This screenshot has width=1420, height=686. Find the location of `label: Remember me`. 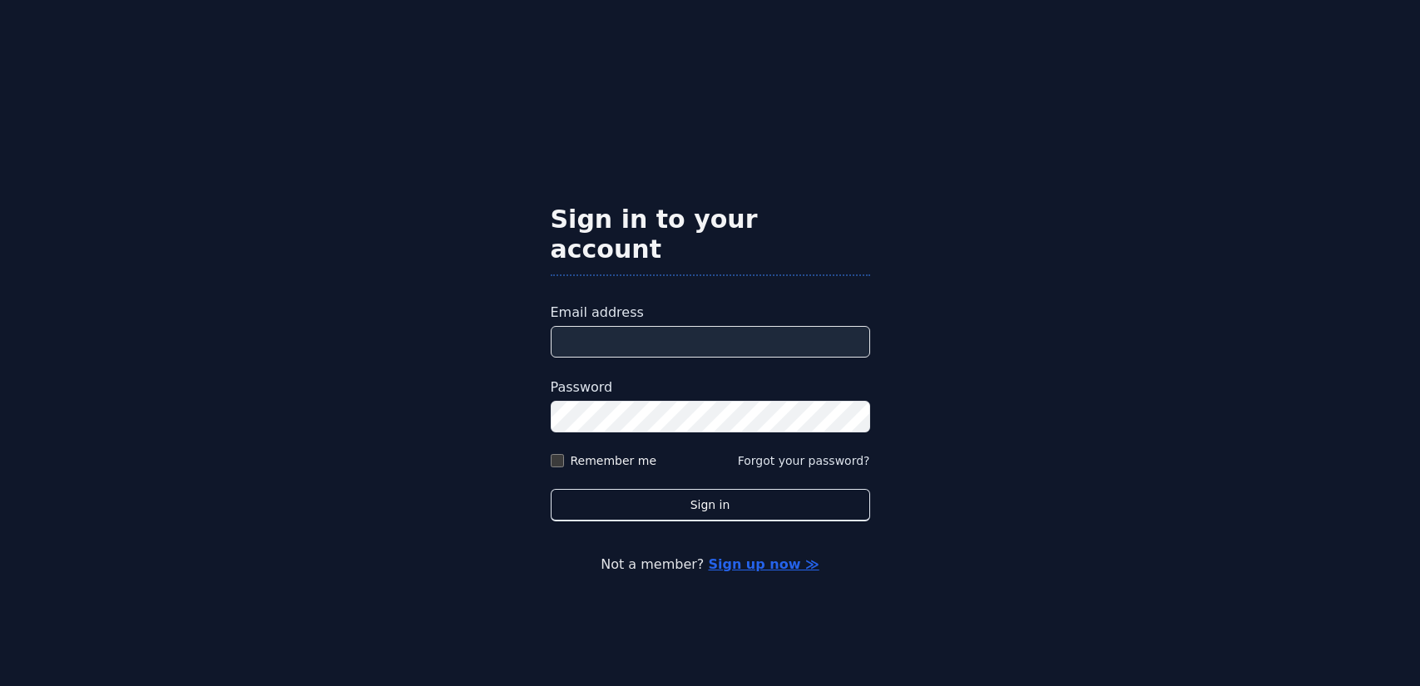

label: Remember me is located at coordinates (614, 461).